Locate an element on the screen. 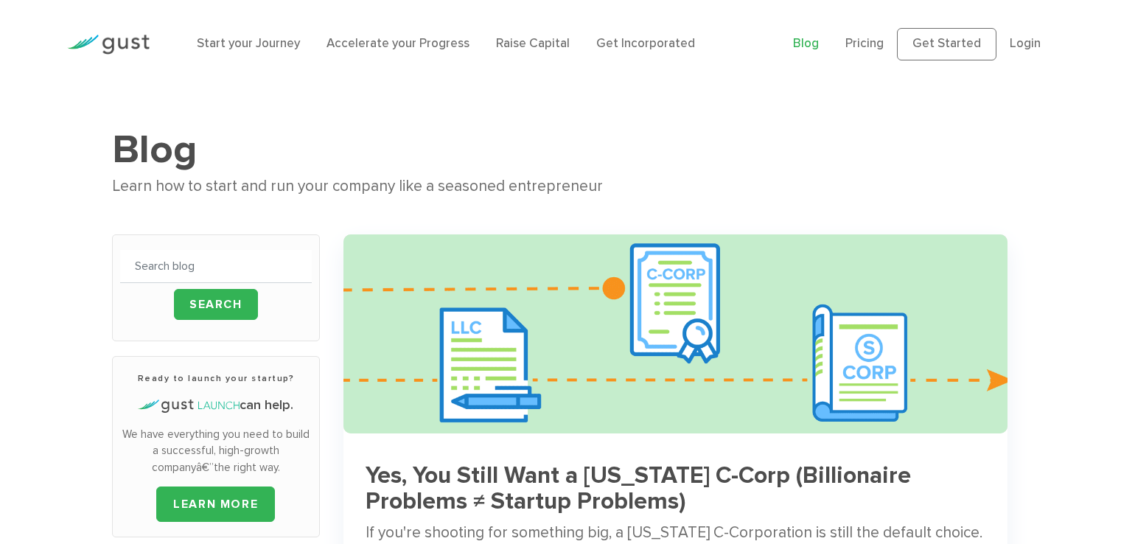 This screenshot has width=1121, height=544. div: Learn how to start and run your company like a seasoned entrepreneur is located at coordinates (560, 186).